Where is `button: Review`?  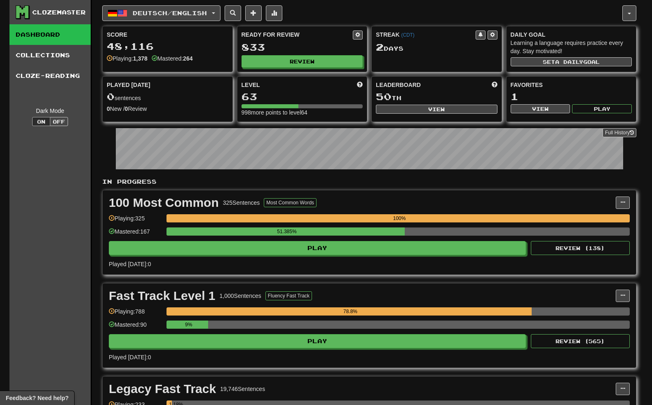 button: Review is located at coordinates (302, 61).